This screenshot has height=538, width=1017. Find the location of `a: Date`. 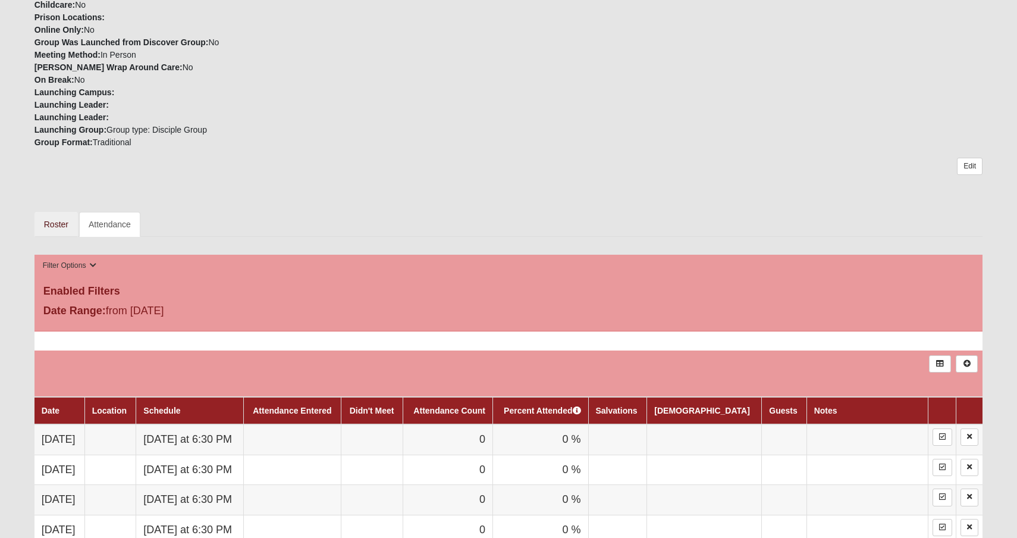

a: Date is located at coordinates (51, 410).